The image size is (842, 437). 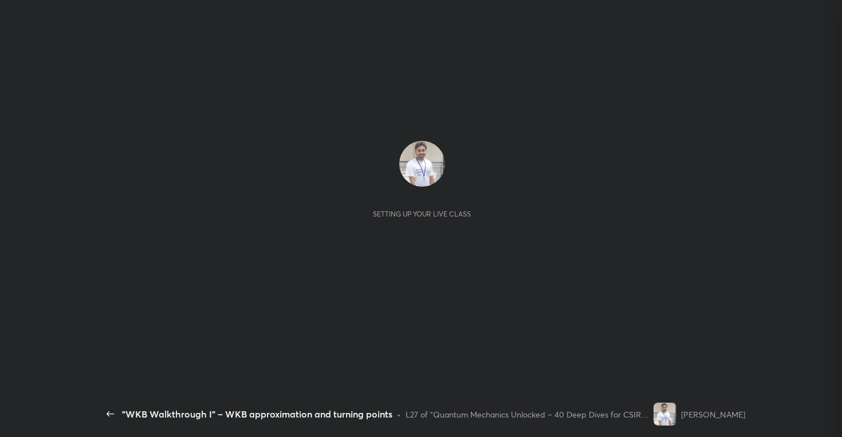 I want to click on div: L27 of "Quantum Mechanics Unlocked – 40 Deep Dives for CSIR NET", so click(x=528, y=414).